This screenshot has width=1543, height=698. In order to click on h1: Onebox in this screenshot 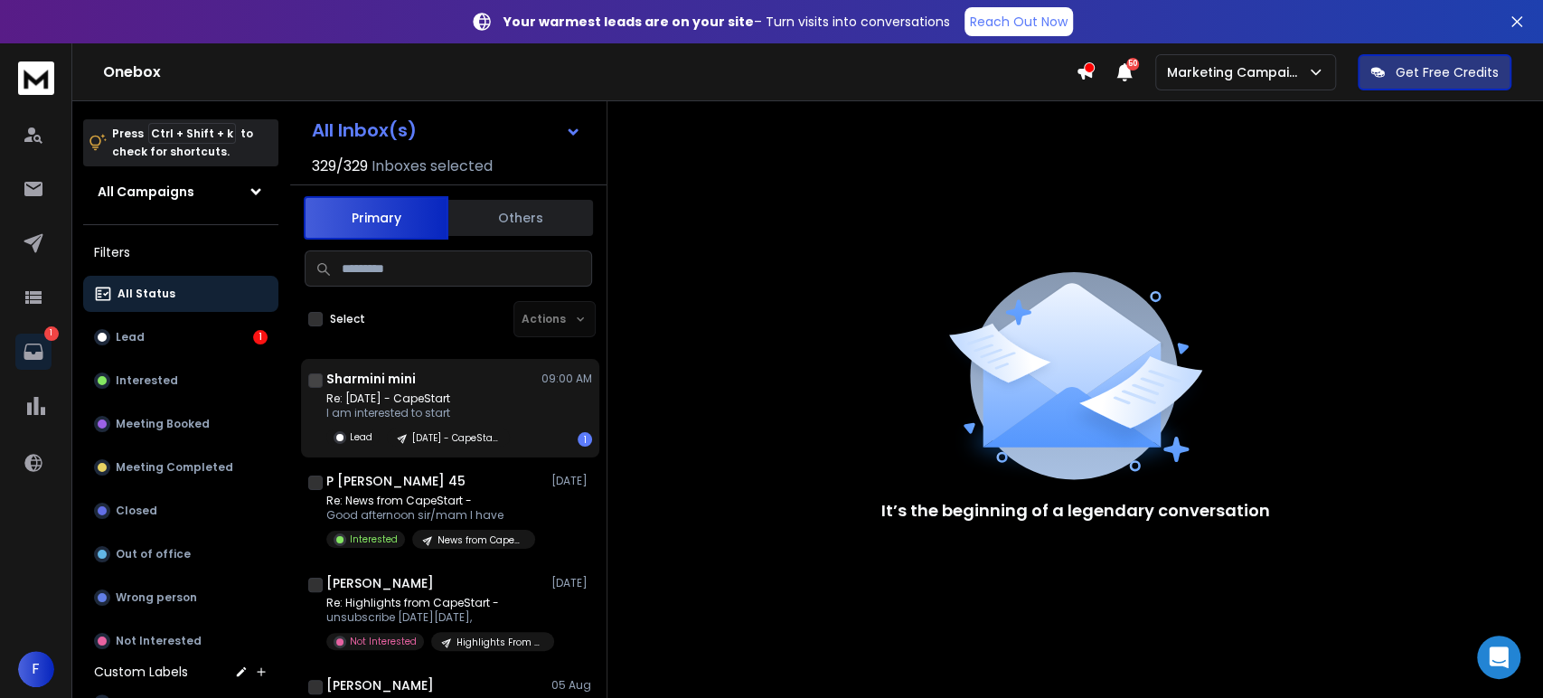, I will do `click(589, 72)`.